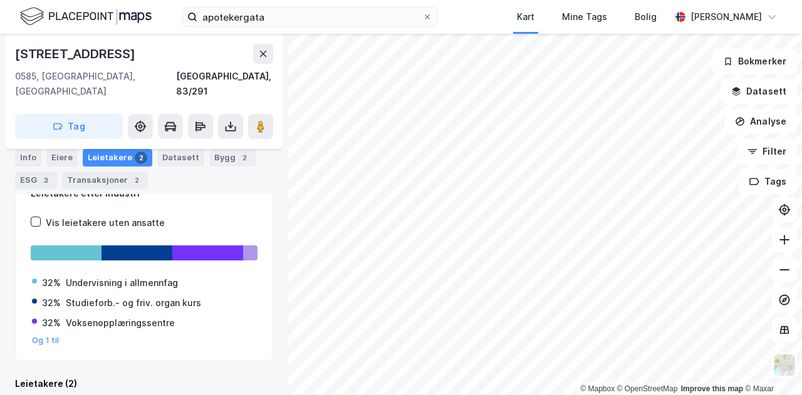 This screenshot has height=395, width=802. Describe the element at coordinates (597, 389) in the screenshot. I see `a: Mapbox` at that location.